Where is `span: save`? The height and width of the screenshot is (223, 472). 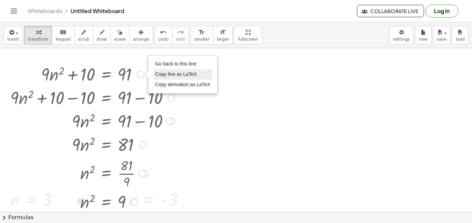 span: save is located at coordinates (441, 39).